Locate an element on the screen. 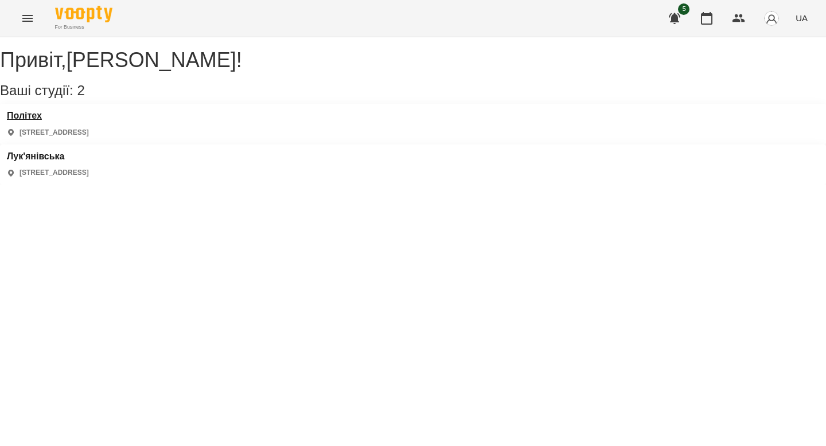  img: avatar_s.png is located at coordinates (772, 18).